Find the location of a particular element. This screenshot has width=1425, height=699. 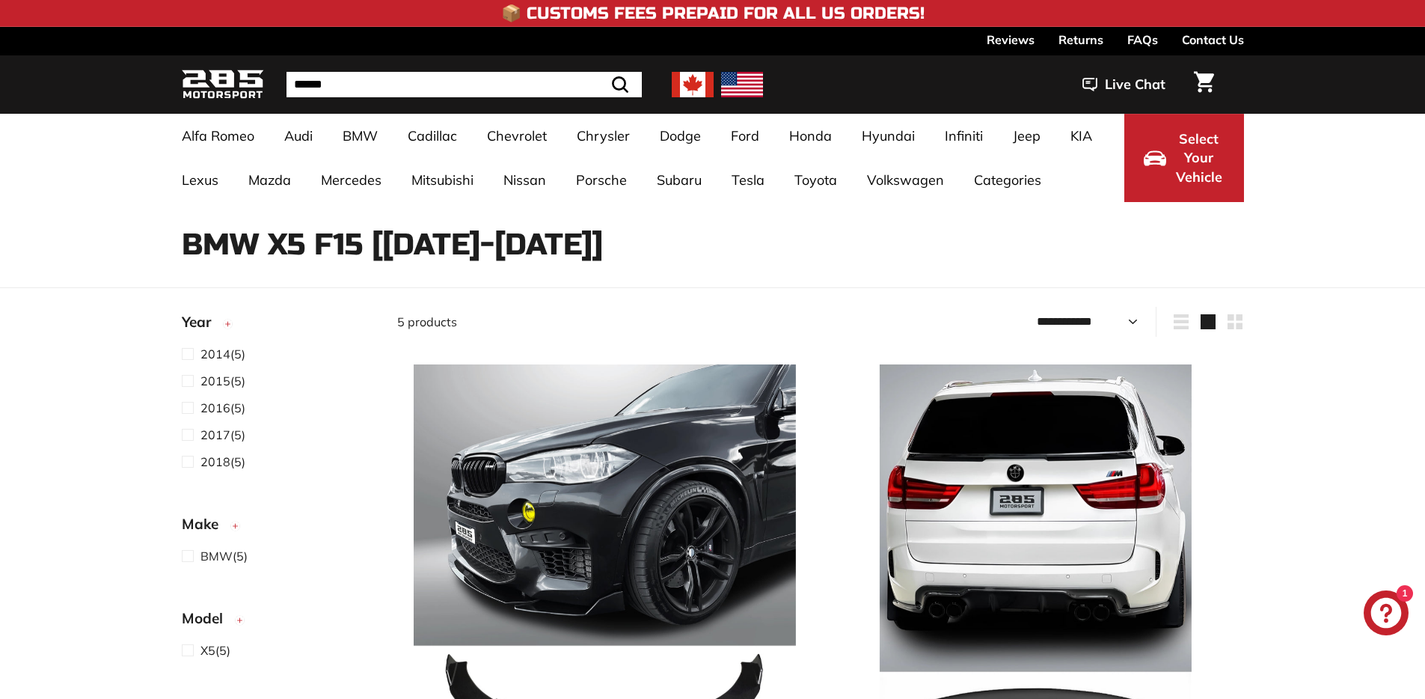

span: 2018 is located at coordinates (215, 462).